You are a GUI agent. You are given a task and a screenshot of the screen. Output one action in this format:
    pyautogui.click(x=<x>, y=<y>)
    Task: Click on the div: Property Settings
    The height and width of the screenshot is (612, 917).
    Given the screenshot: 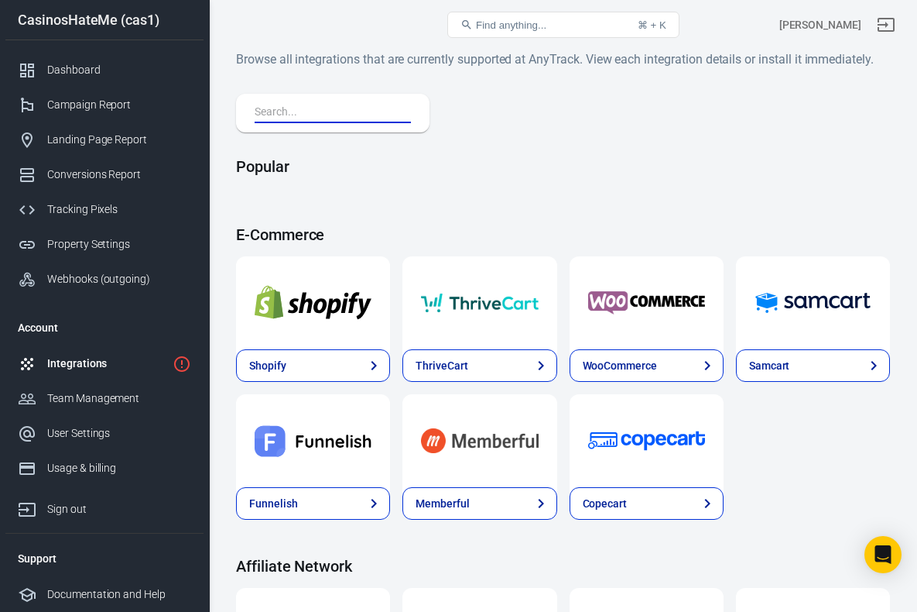 What is the action you would take?
    pyautogui.click(x=119, y=244)
    